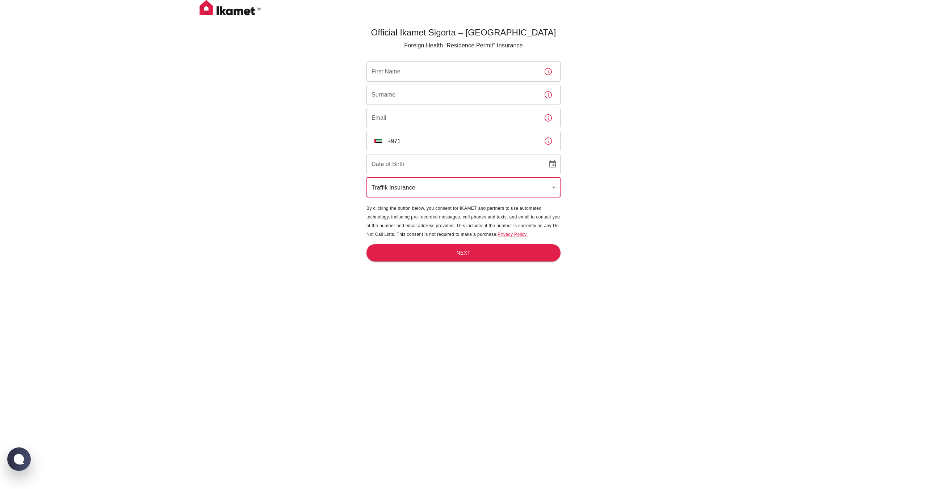 This screenshot has height=489, width=927. I want to click on button: Select country, so click(378, 141).